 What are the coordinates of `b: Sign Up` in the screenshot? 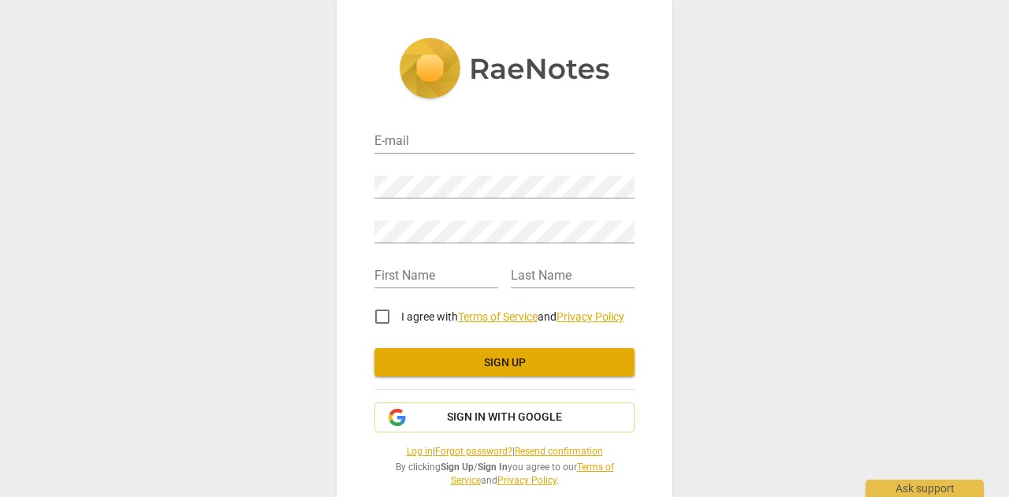 It's located at (457, 467).